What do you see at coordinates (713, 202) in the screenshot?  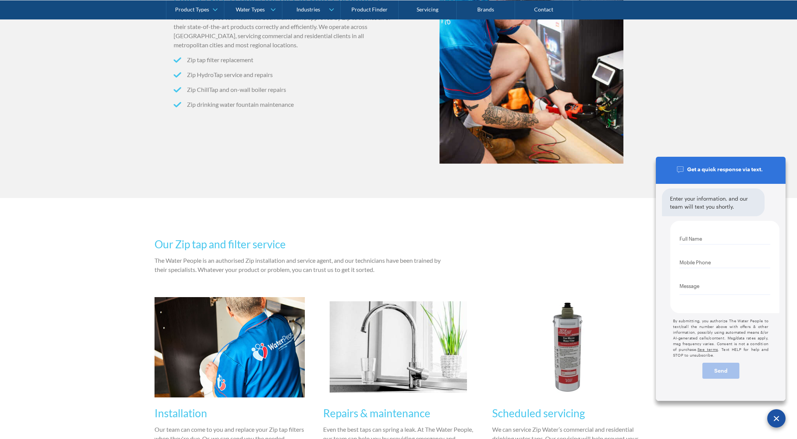 I see `div: Enter your information, and our team will text you shortly.` at bounding box center [713, 202].